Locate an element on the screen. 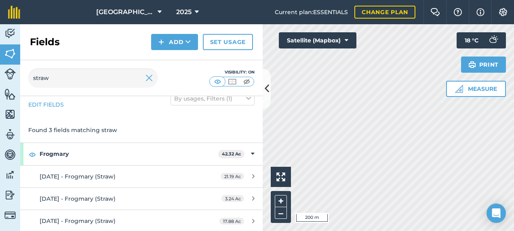 Image resolution: width=514 pixels, height=231 pixels. strong: 42.32 Ac is located at coordinates (232, 154).